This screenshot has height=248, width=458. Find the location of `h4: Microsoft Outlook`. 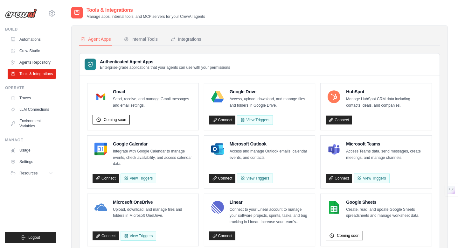

h4: Microsoft Outlook is located at coordinates (270, 144).